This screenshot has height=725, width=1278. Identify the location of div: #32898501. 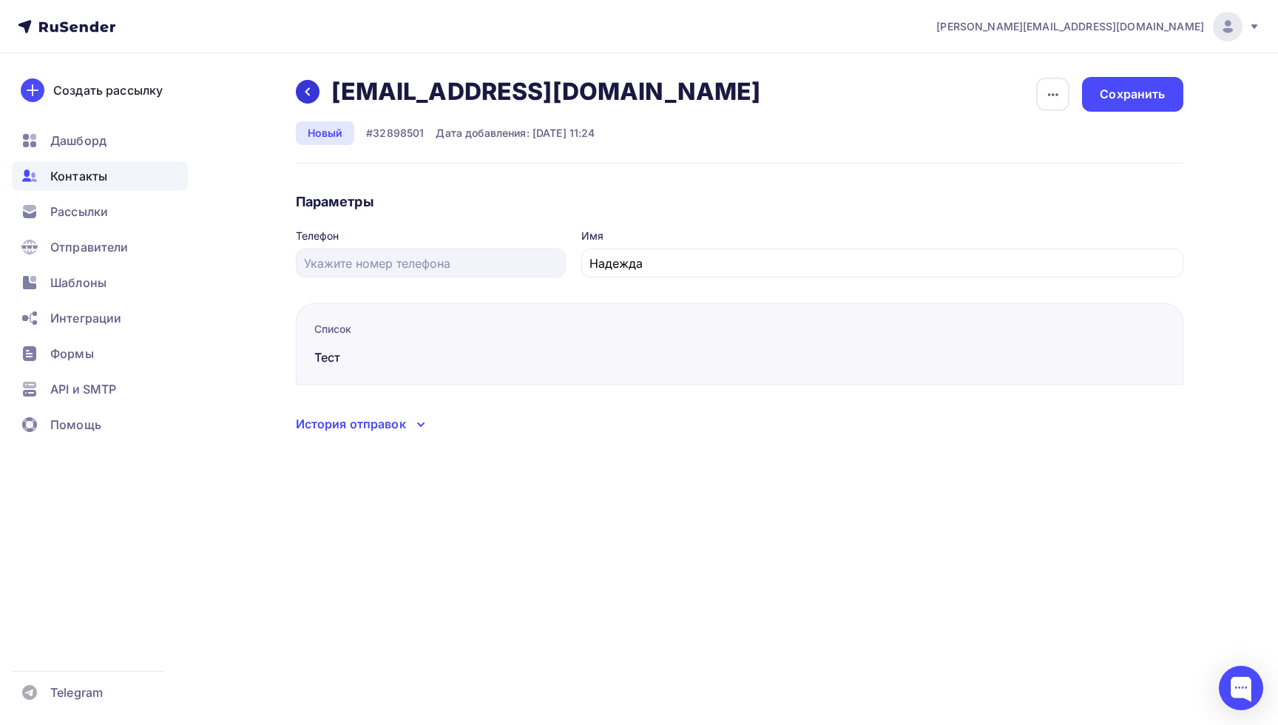
(395, 133).